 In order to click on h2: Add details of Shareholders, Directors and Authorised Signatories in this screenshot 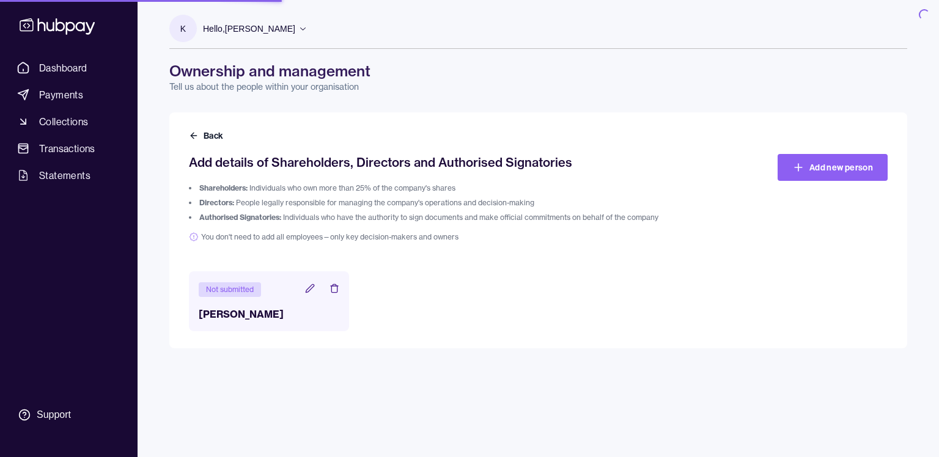, I will do `click(451, 163)`.